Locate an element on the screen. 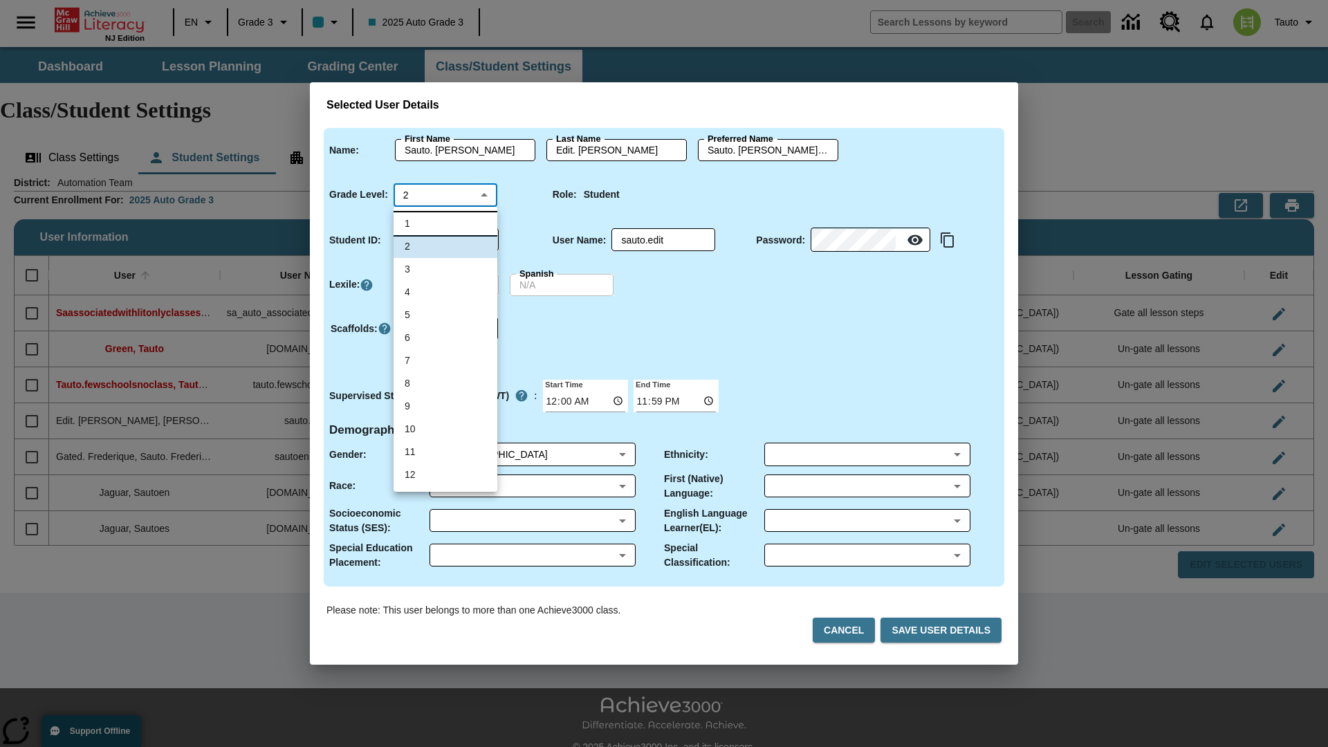  li: 10 is located at coordinates (445, 429).